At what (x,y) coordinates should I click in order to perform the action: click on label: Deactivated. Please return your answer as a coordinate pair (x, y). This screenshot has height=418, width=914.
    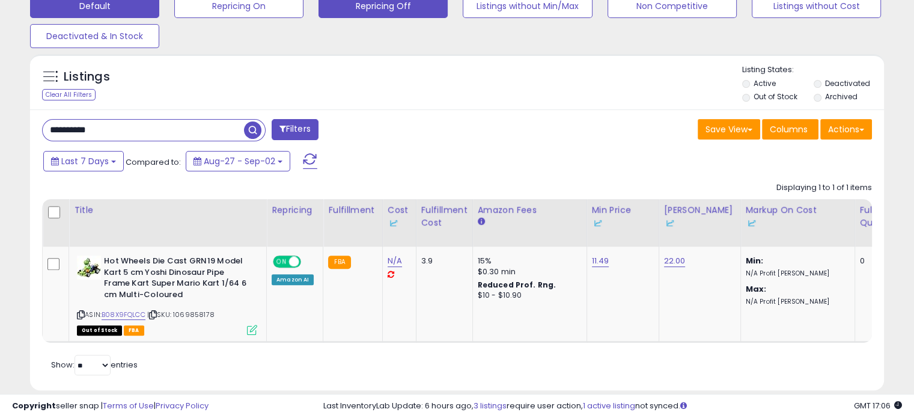
    Looking at the image, I should click on (847, 83).